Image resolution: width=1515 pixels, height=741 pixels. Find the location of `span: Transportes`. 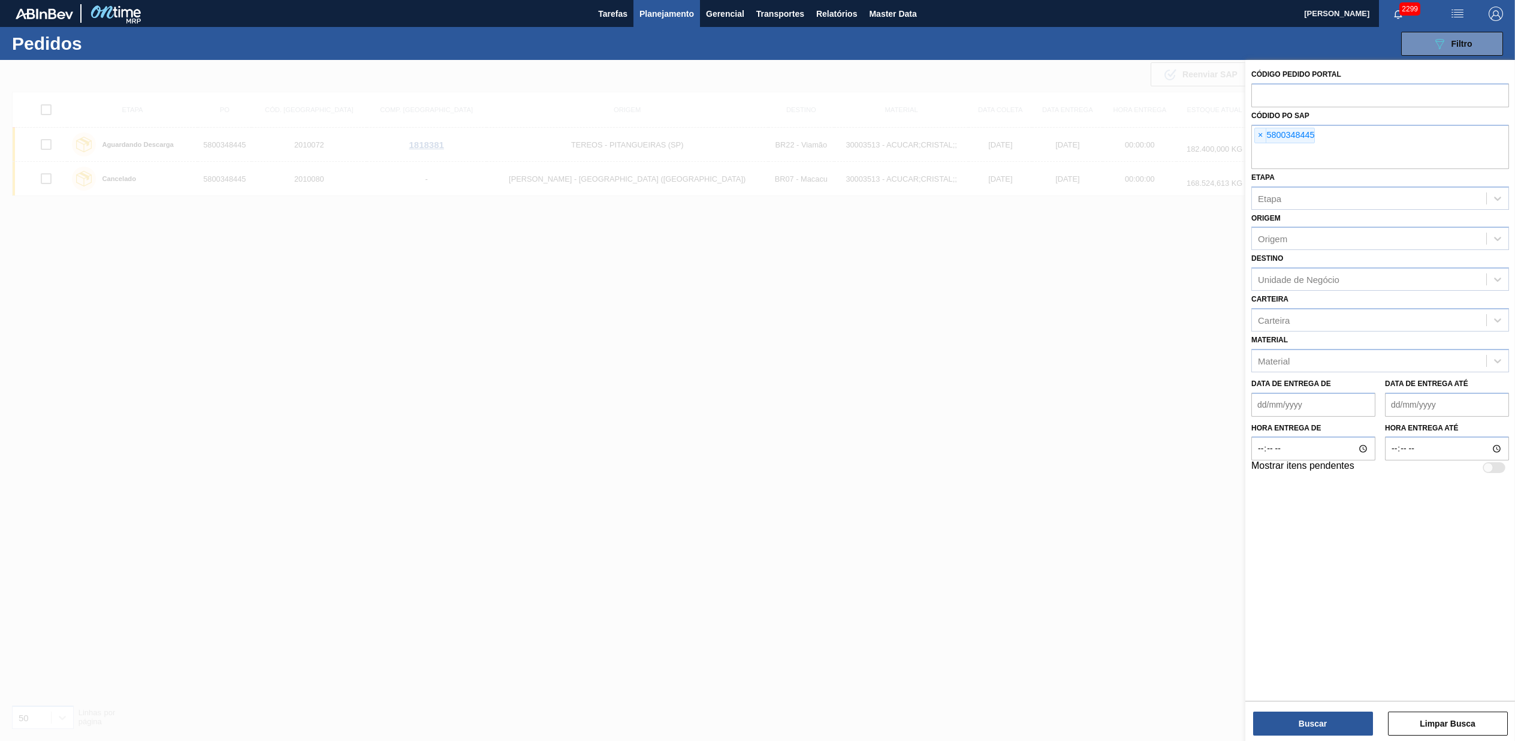

span: Transportes is located at coordinates (780, 14).